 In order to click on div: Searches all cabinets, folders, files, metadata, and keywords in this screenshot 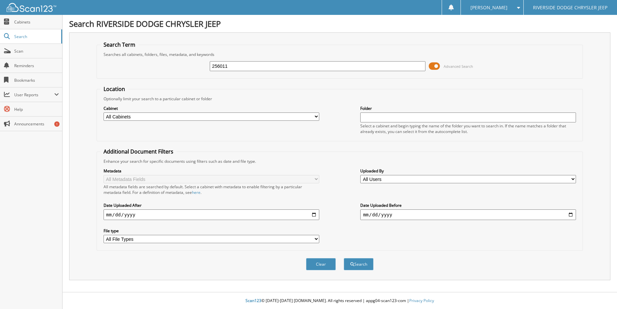, I will do `click(340, 54)`.